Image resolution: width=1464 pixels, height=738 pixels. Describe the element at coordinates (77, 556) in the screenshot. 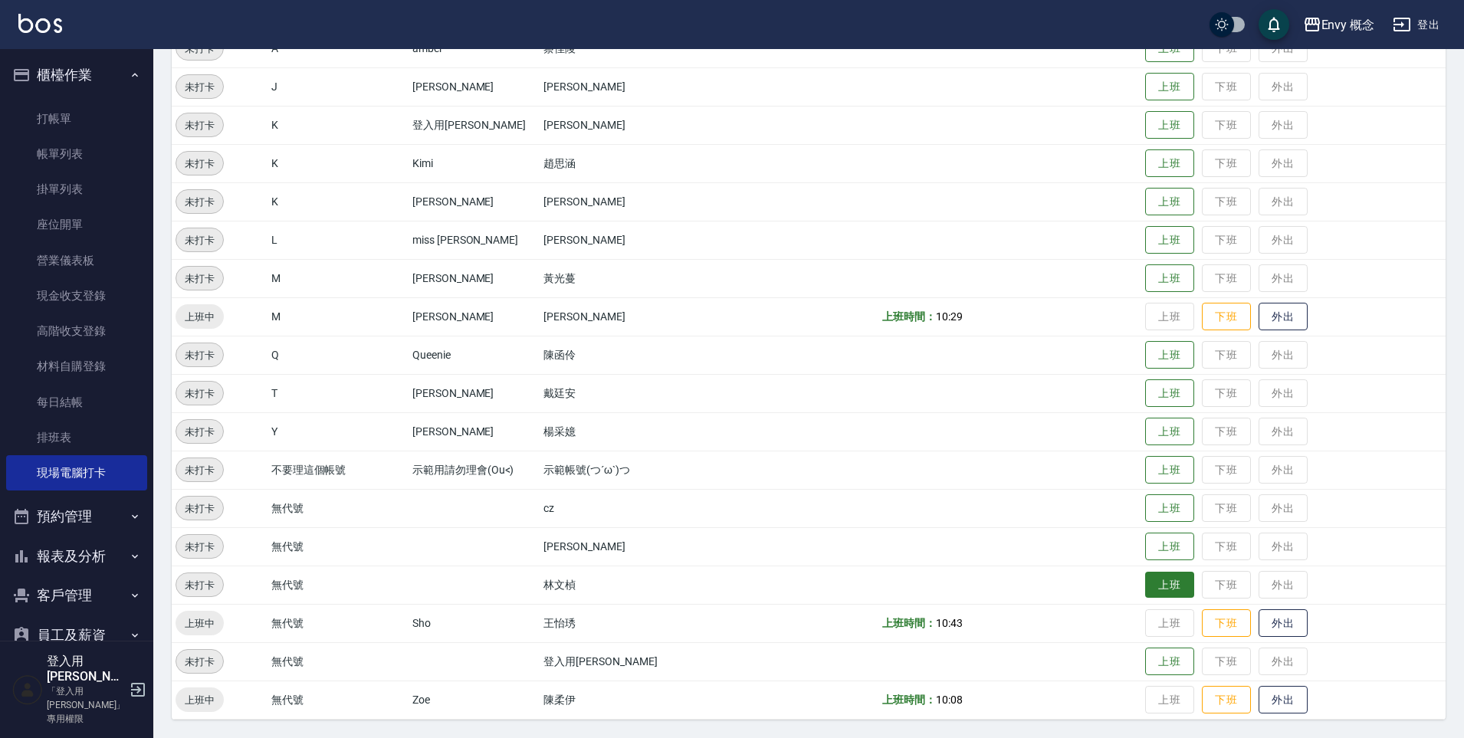

I see `button: 報表及分析` at that location.